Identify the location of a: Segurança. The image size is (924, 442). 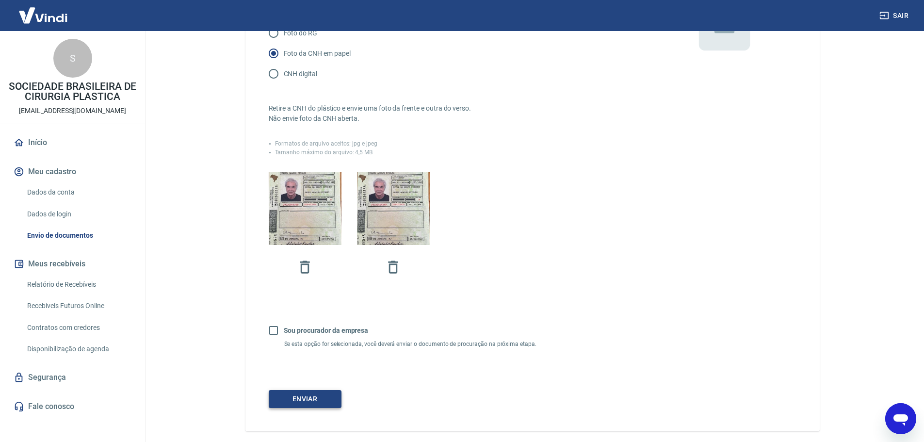
(72, 378).